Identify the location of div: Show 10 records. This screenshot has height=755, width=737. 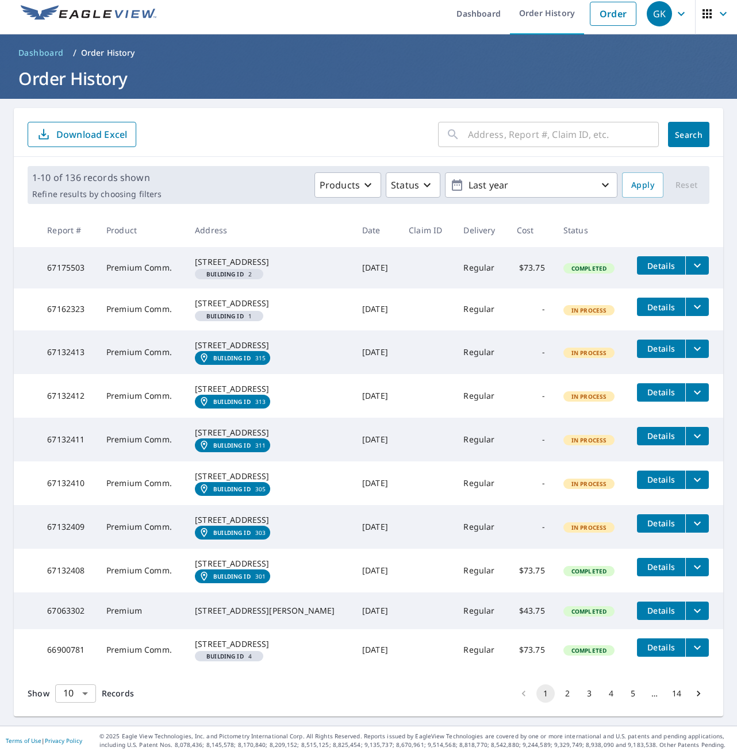
(75, 694).